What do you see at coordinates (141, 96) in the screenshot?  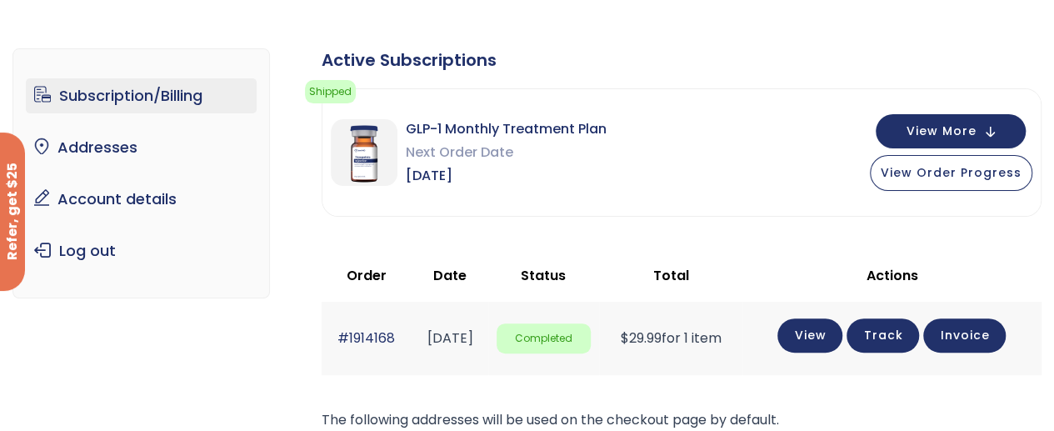 I see `a: Subscription/Billing` at bounding box center [141, 96].